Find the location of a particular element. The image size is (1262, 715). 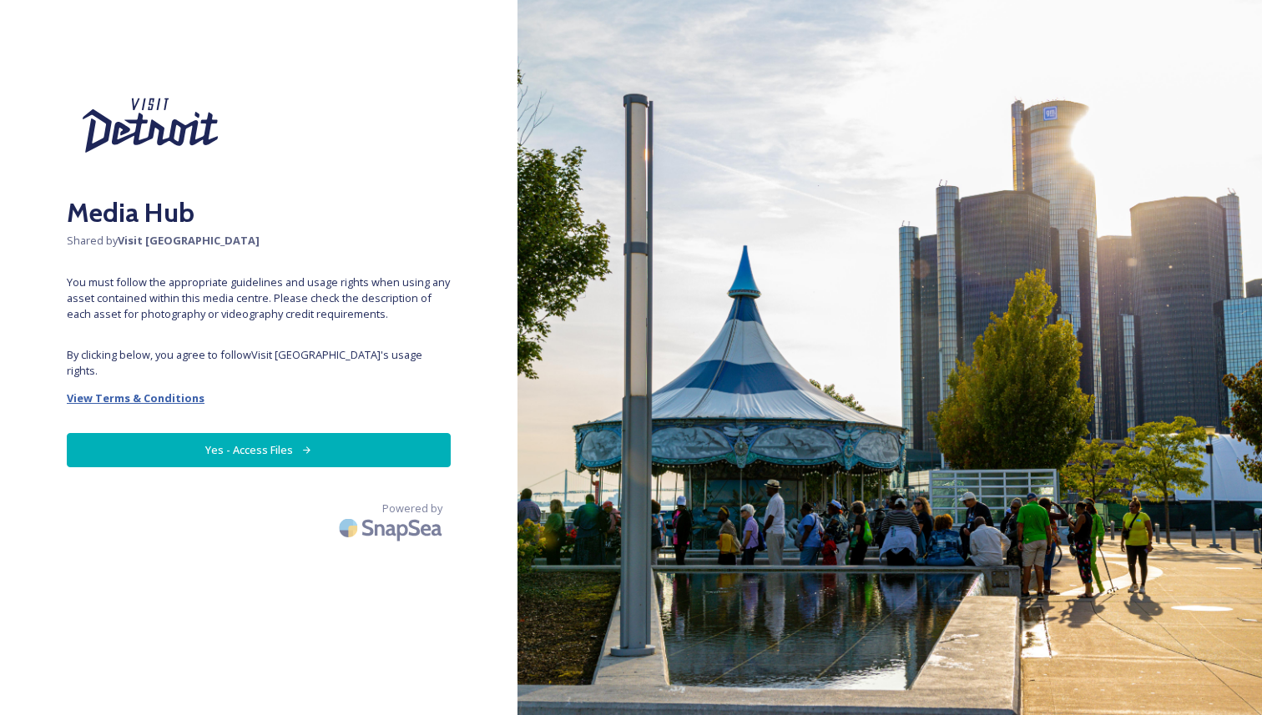

span: Powered by is located at coordinates (412, 508).